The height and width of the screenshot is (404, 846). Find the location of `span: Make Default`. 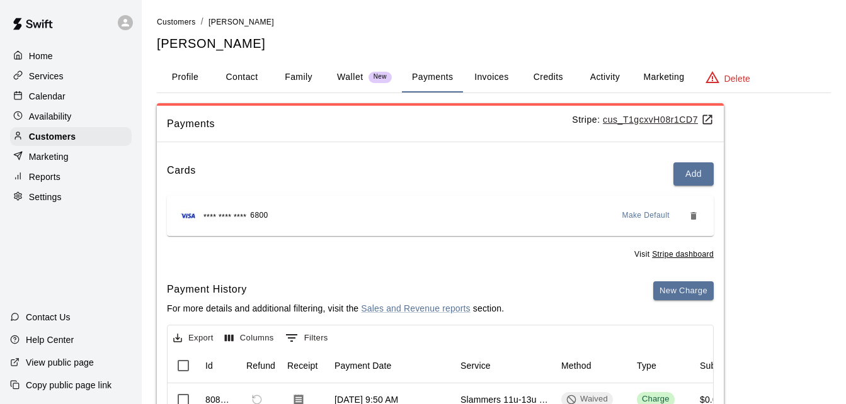

span: Make Default is located at coordinates (646, 216).